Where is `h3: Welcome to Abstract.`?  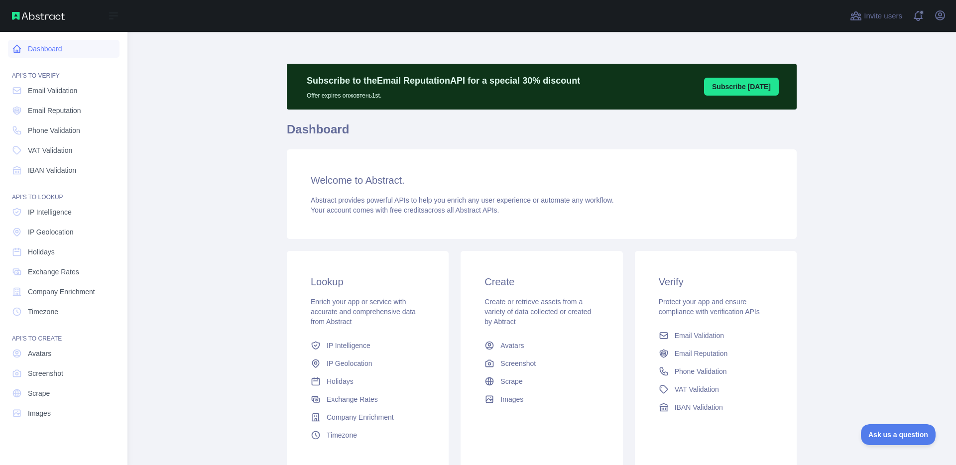 h3: Welcome to Abstract. is located at coordinates (542, 180).